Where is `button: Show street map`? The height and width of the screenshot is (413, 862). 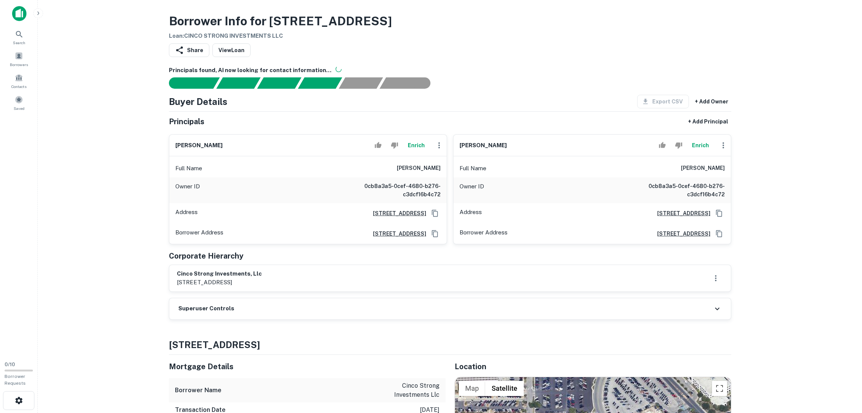
button: Show street map is located at coordinates (472, 389).